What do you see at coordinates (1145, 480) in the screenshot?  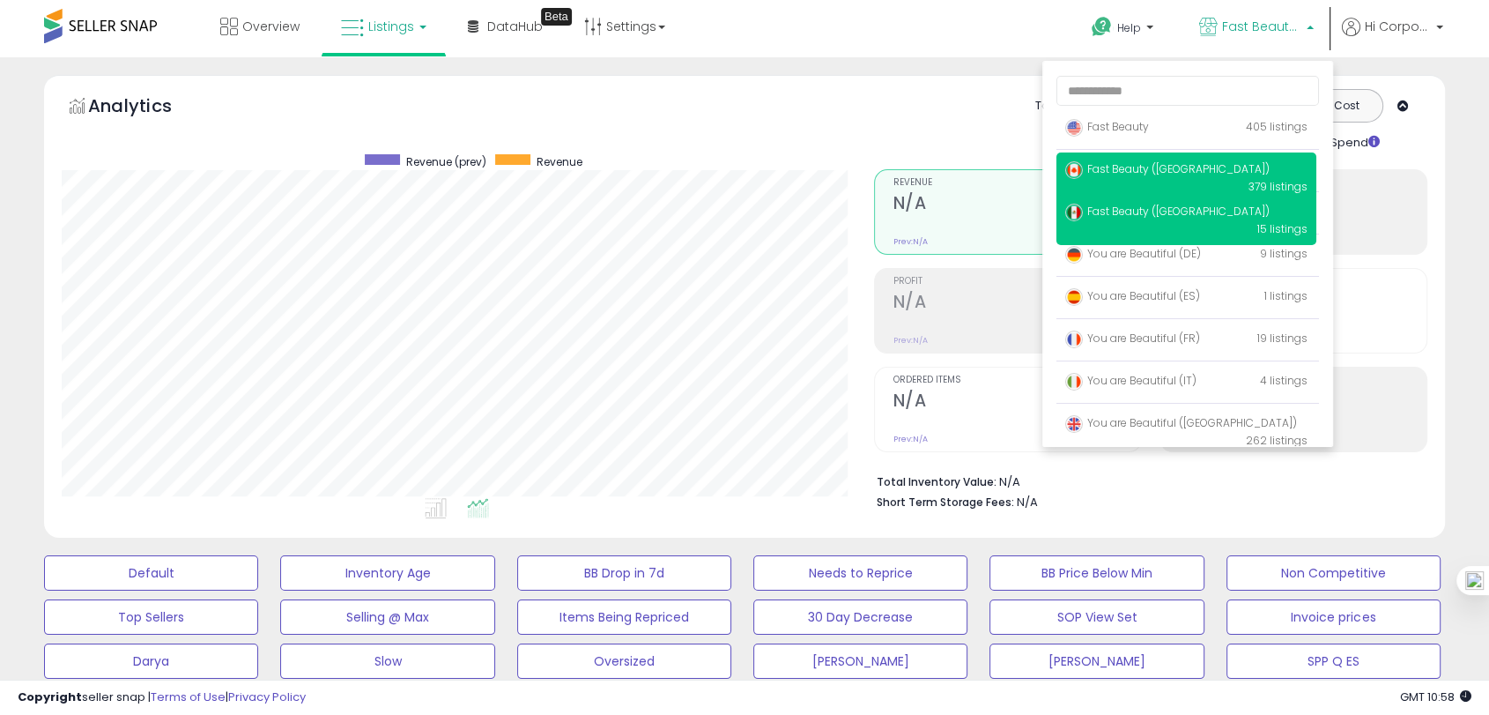 I see `li: N/A` at bounding box center [1145, 480].